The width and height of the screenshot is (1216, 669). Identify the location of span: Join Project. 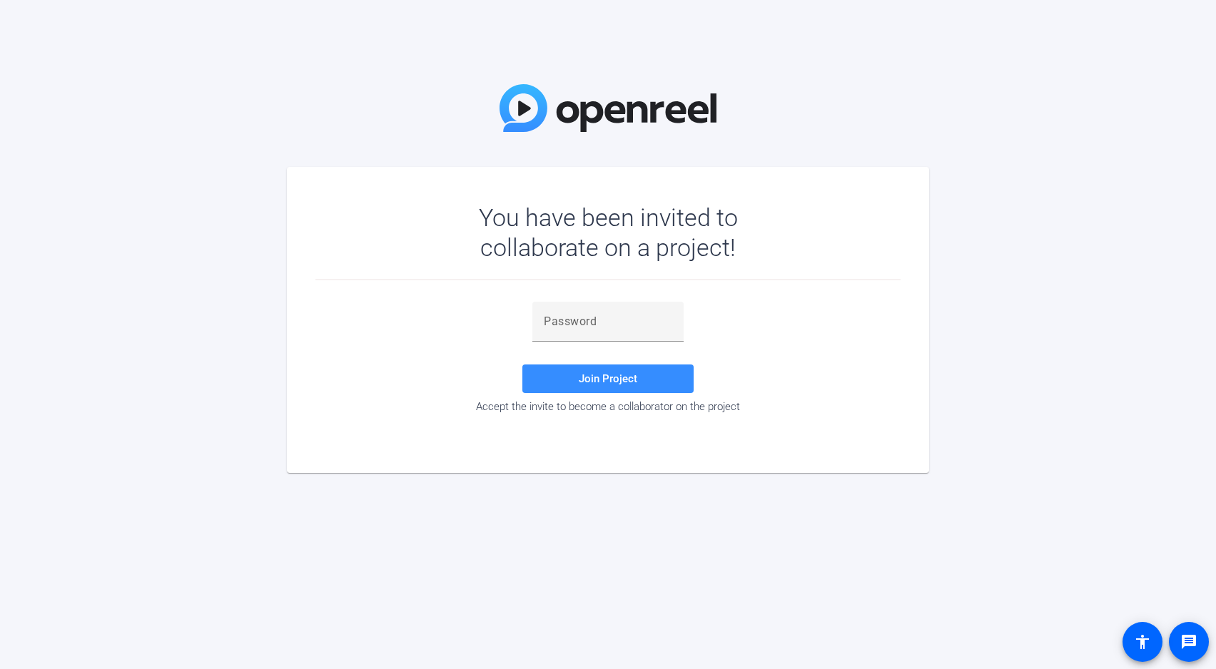
(608, 379).